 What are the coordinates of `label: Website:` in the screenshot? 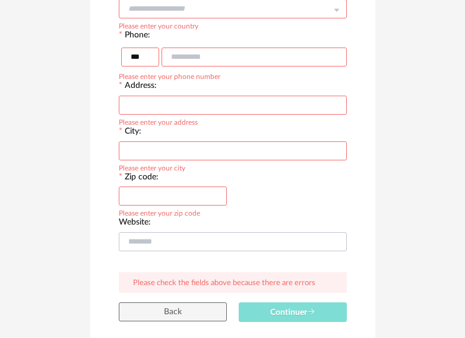 It's located at (135, 223).